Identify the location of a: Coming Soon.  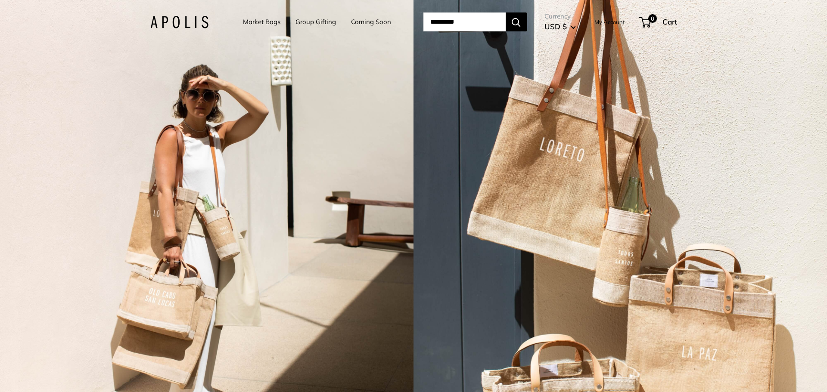
(371, 22).